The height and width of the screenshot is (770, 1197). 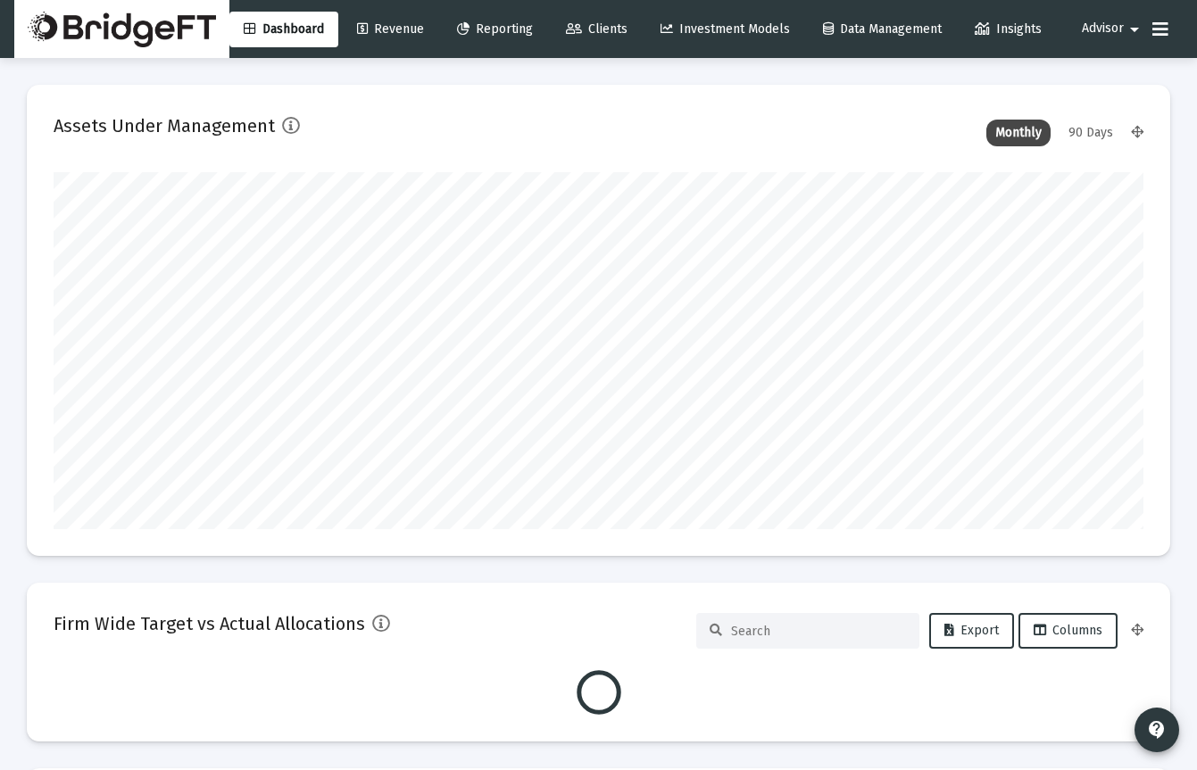 What do you see at coordinates (725, 29) in the screenshot?
I see `a: Investment Models` at bounding box center [725, 29].